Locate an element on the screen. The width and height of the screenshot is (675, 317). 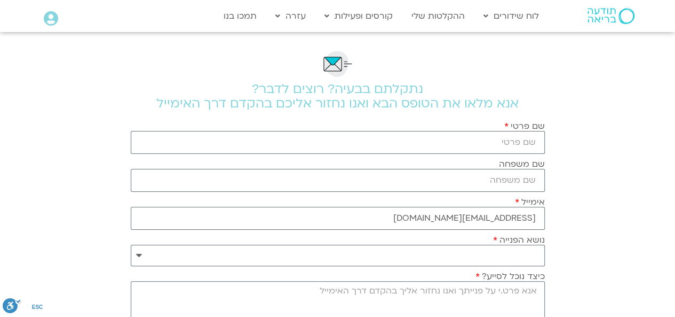
a: לוח שידורים is located at coordinates (512, 16).